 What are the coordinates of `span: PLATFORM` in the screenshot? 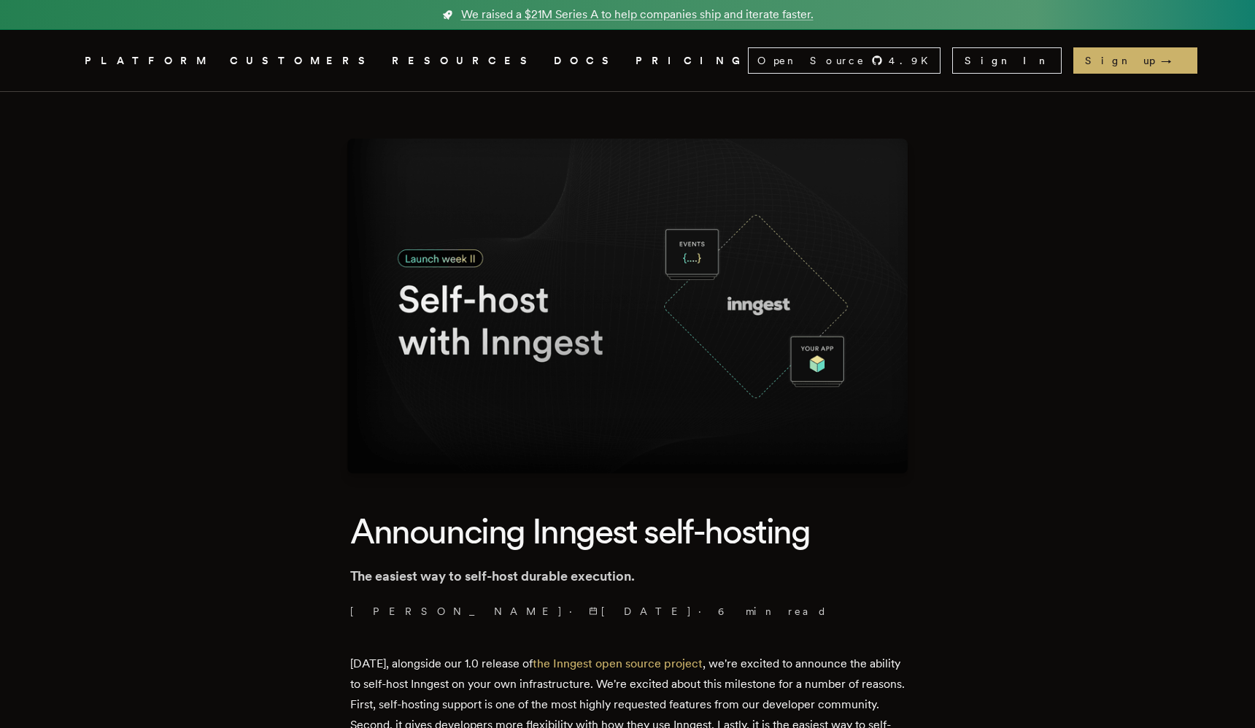 It's located at (148, 61).